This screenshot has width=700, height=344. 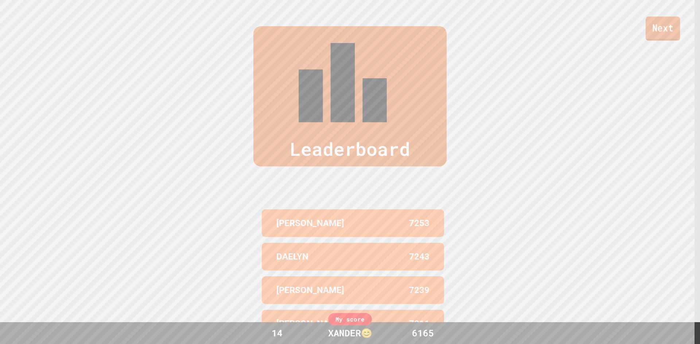 What do you see at coordinates (292, 257) in the screenshot?
I see `p: DAELYN` at bounding box center [292, 257].